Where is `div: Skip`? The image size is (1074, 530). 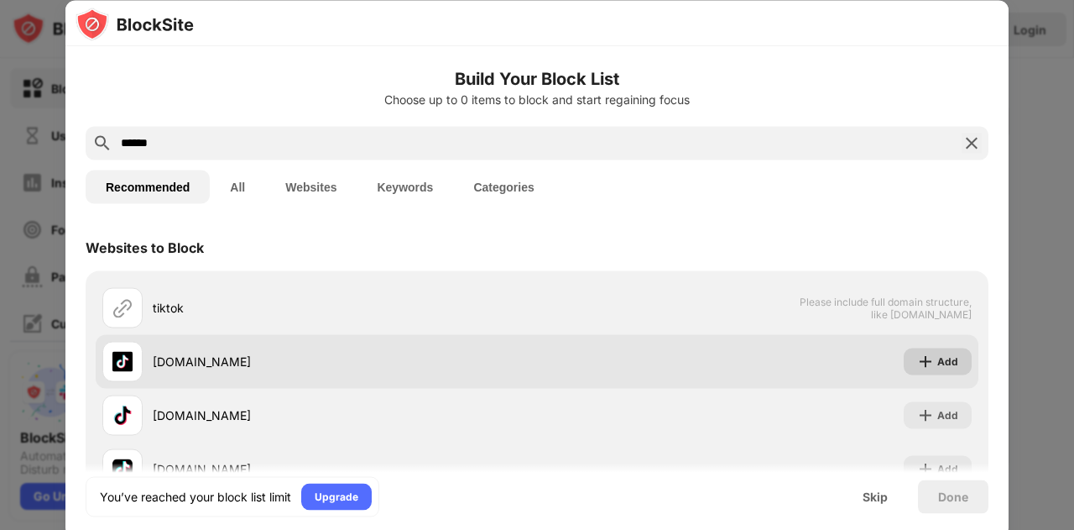 div: Skip is located at coordinates (875, 496).